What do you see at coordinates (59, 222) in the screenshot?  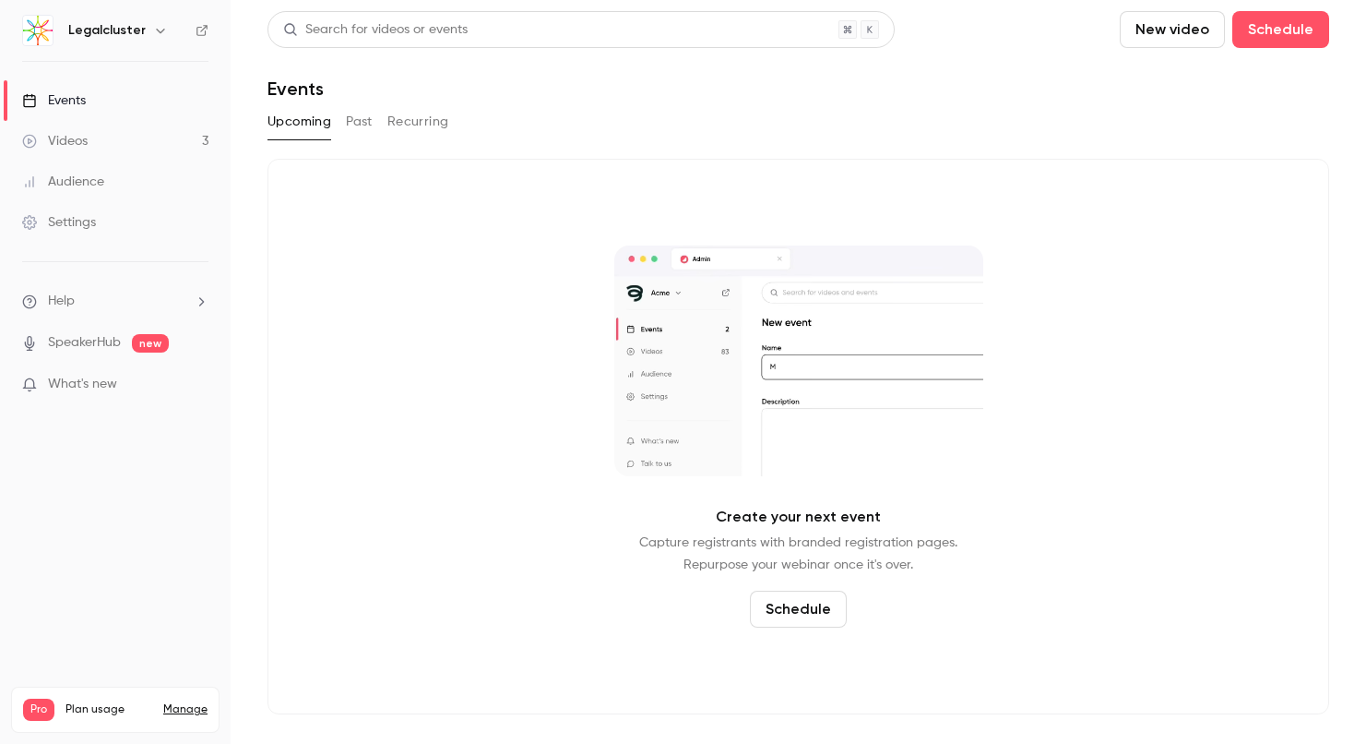 I see `div: Settings` at bounding box center [59, 222].